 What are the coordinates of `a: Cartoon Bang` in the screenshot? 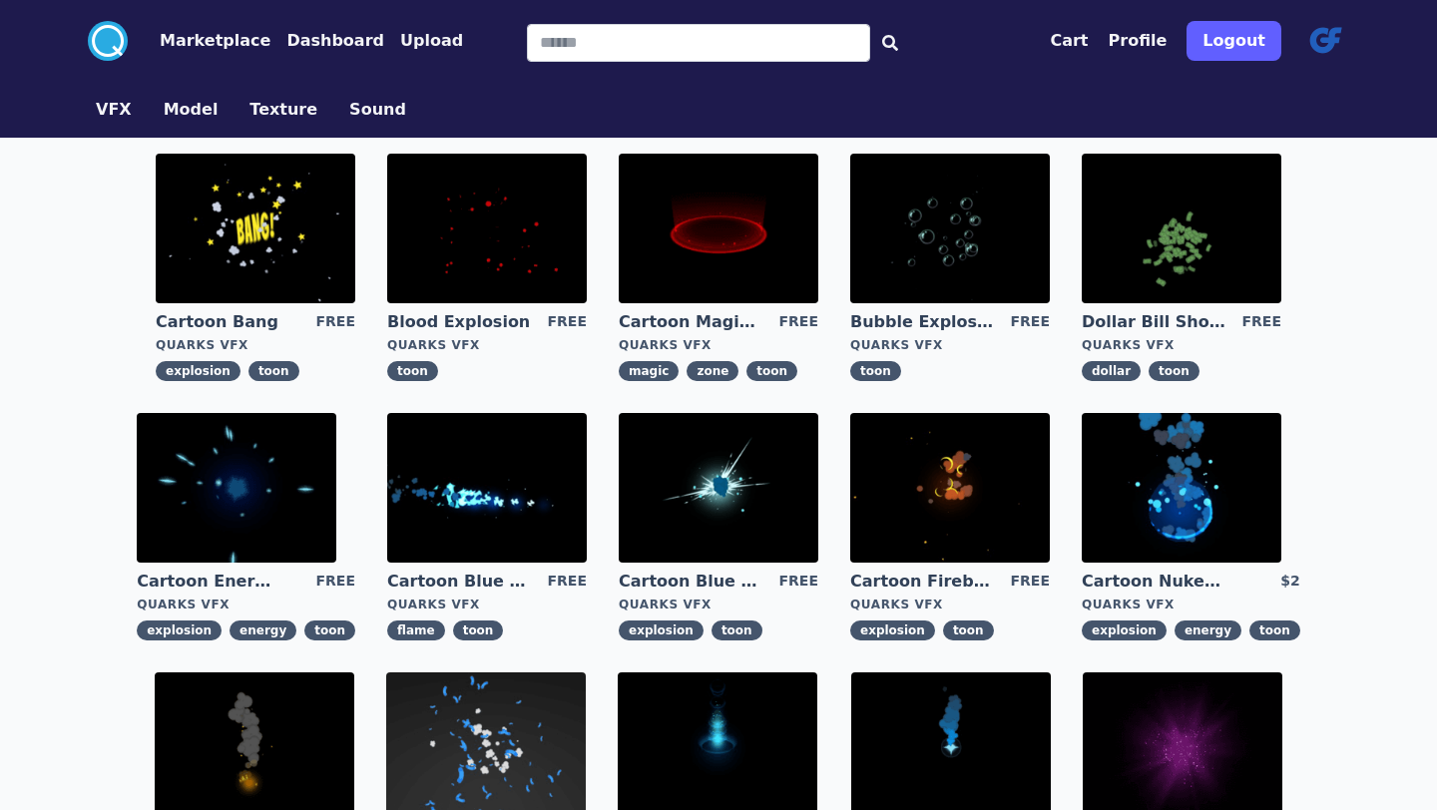 It's located at (227, 322).